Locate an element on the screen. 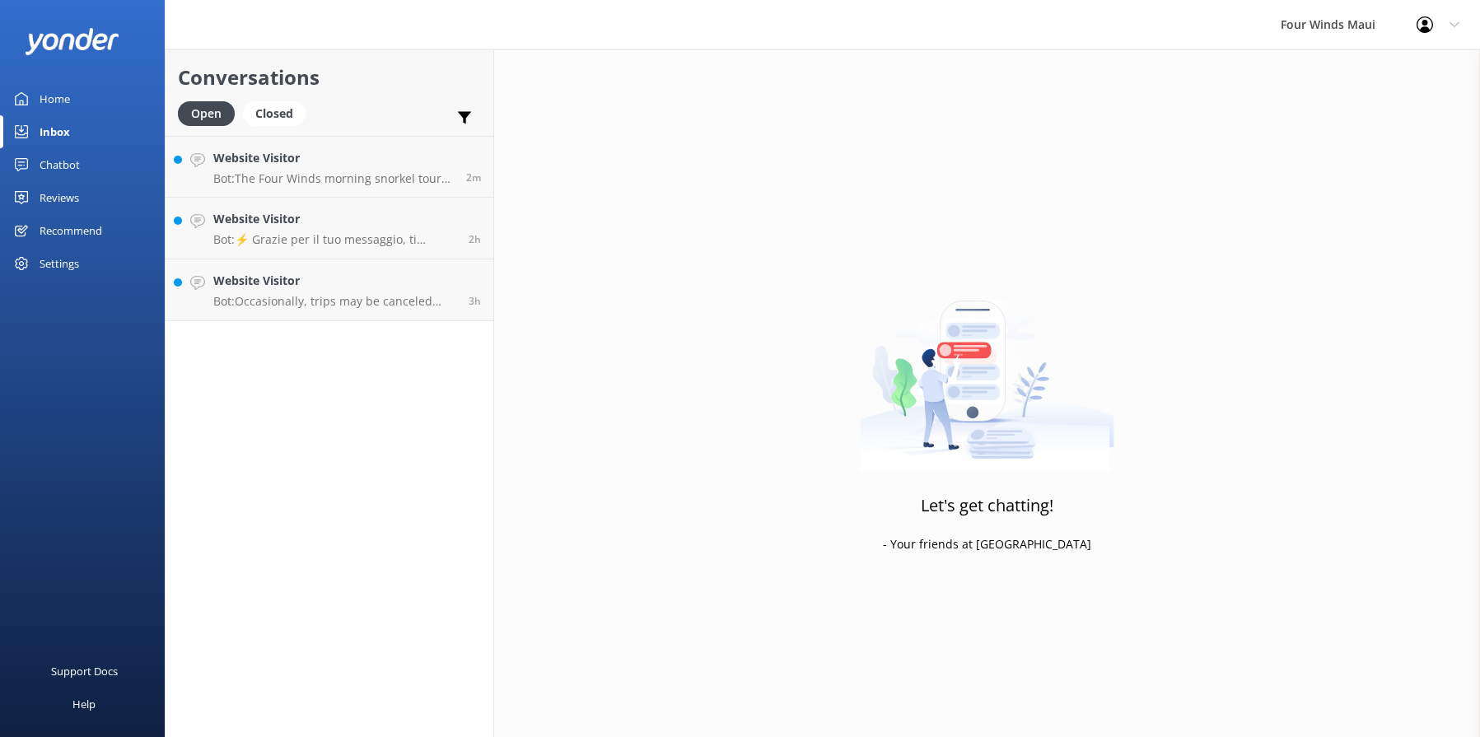 This screenshot has height=737, width=1480. p: Bot: The Four Winds morning snorkel tour has a check-in time of 7:00 am and departs at 7:30 am. is located at coordinates (334, 179).